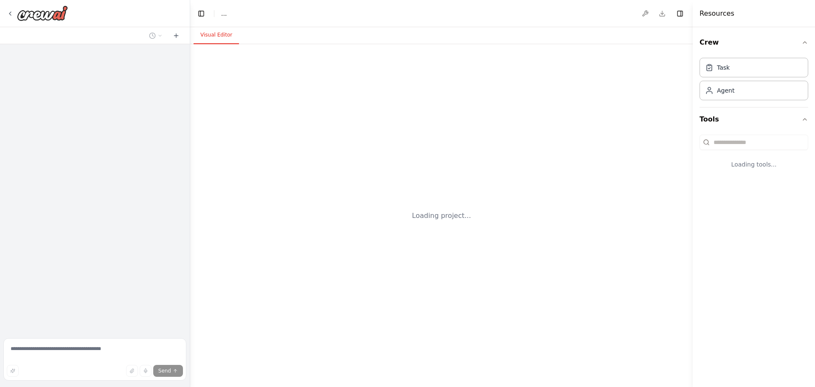 The image size is (815, 387). I want to click on div: Loading tools..., so click(754, 164).